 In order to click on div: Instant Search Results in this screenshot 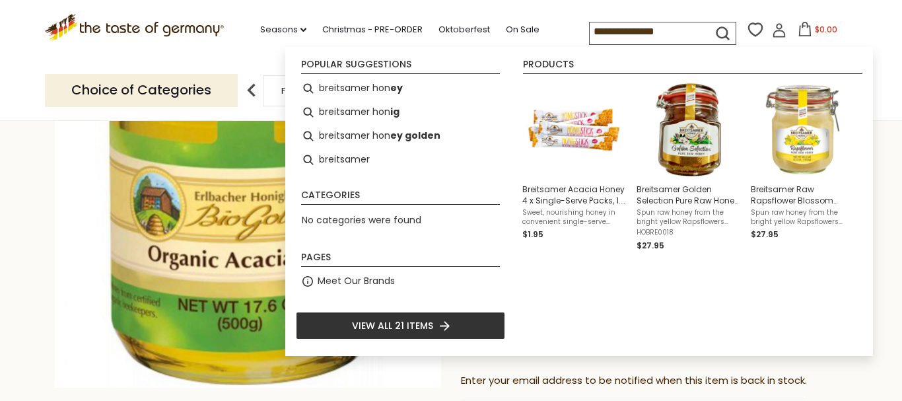, I will do `click(579, 201)`.